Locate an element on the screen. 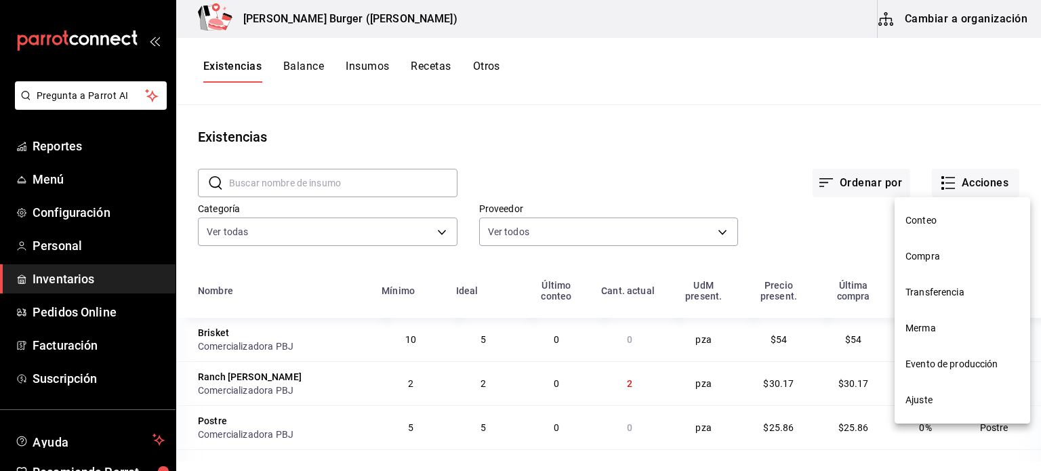  span: Compra is located at coordinates (962, 256).